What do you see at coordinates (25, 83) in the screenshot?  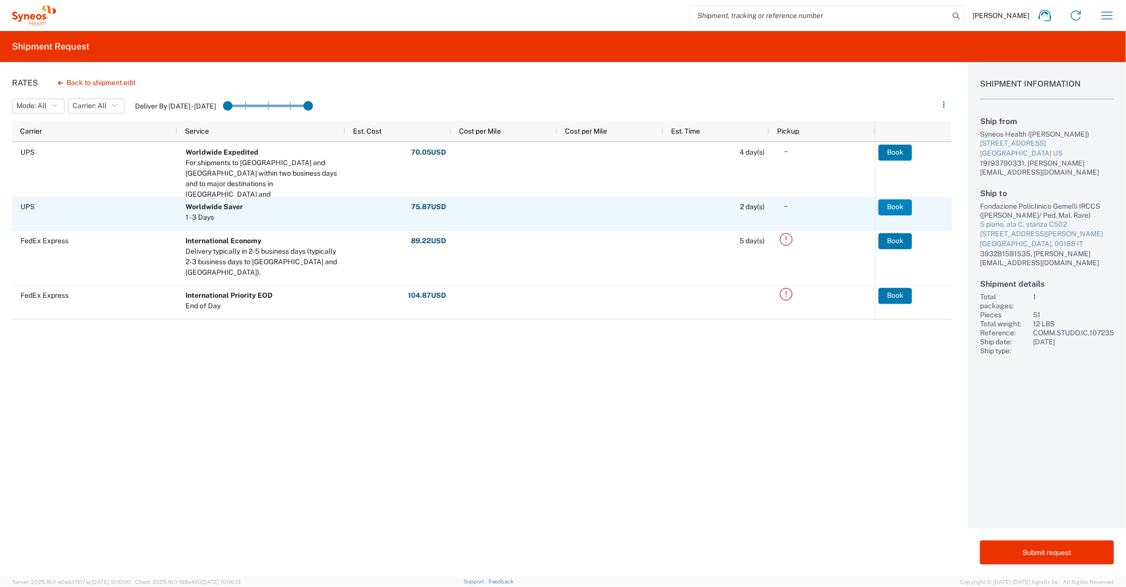 I see `h1: Rates` at bounding box center [25, 83].